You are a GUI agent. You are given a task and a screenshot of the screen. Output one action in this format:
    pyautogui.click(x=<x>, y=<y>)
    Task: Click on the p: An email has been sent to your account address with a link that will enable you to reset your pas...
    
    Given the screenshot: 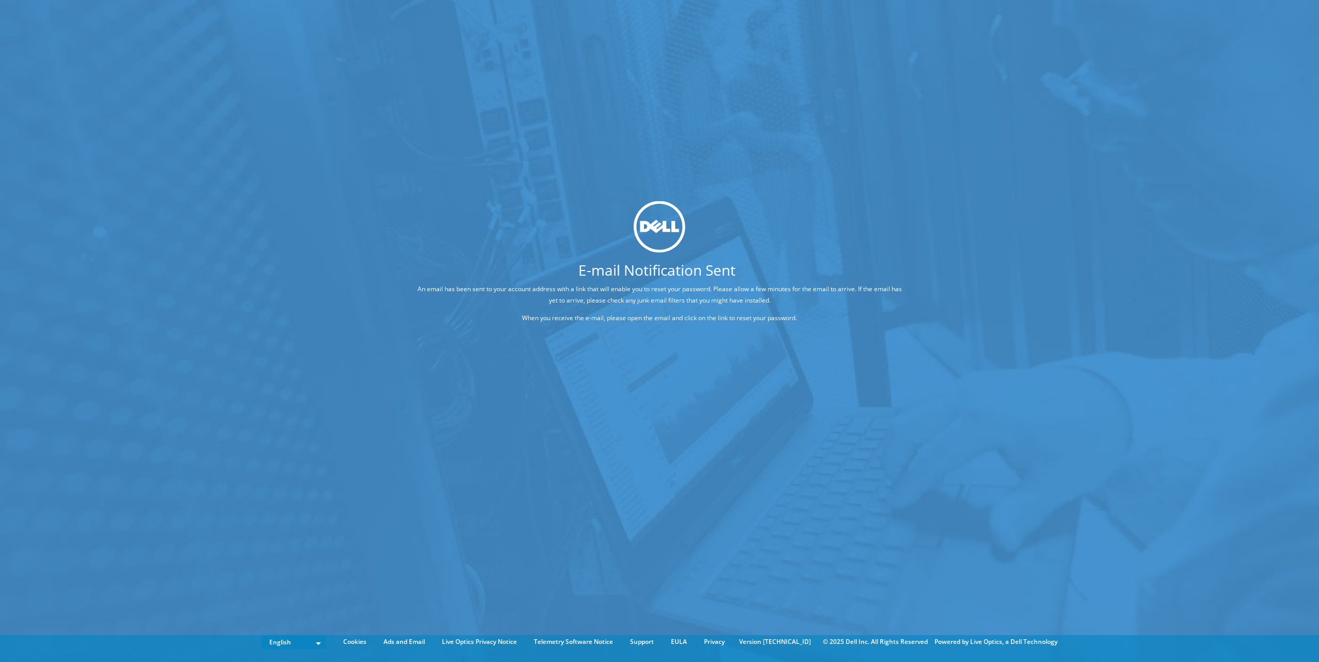 What is the action you would take?
    pyautogui.click(x=659, y=294)
    